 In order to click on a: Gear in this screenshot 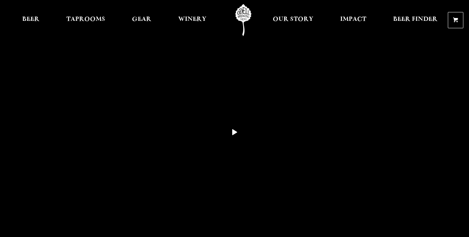, I will do `click(142, 20)`.